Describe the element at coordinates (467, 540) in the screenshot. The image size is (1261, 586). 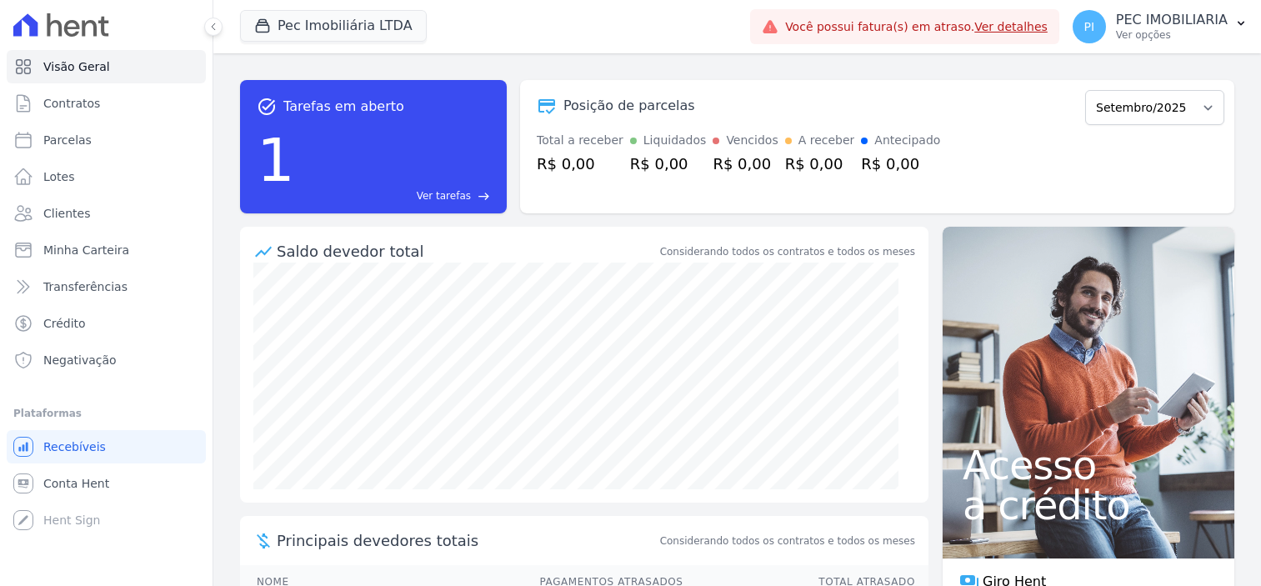
I see `span: Principais devedores totais` at that location.